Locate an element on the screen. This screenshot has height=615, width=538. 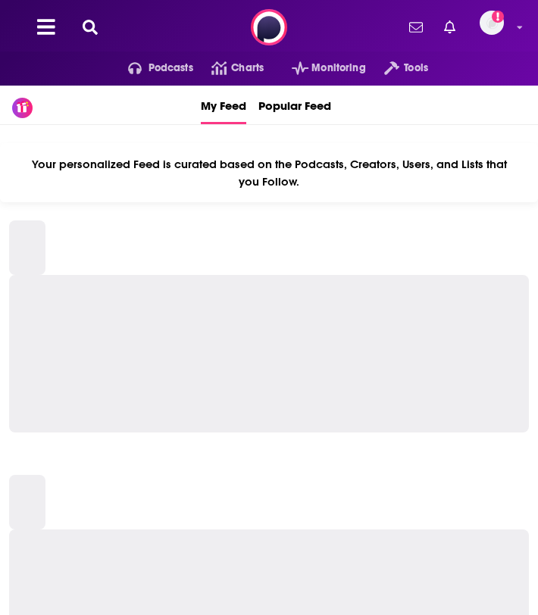
span: Logged in as kkitamorn is located at coordinates (491, 23).